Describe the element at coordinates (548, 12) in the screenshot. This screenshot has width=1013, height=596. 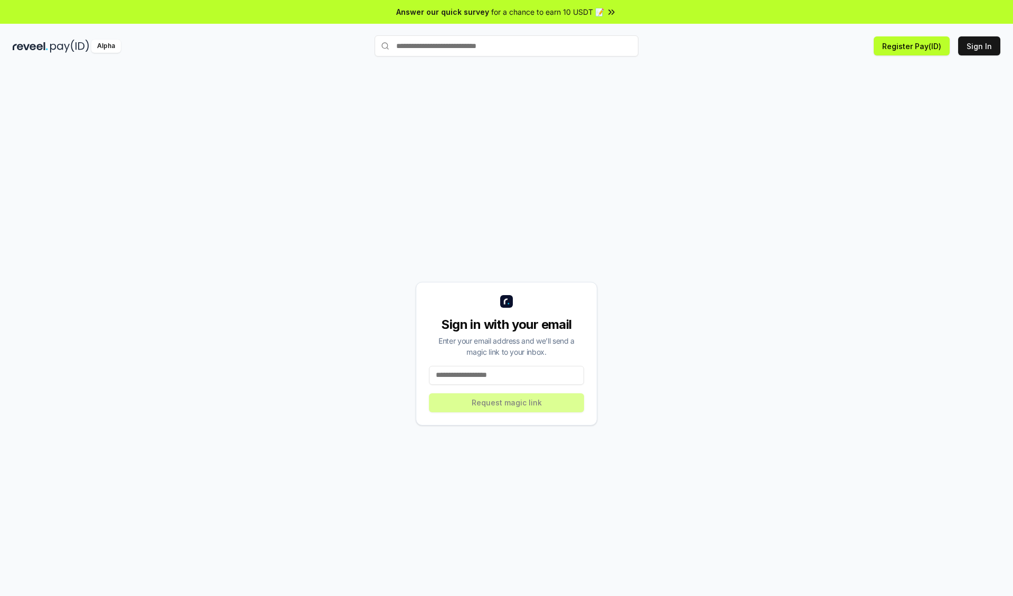
I see `span: for a chance to earn 10 USDT 📝` at that location.